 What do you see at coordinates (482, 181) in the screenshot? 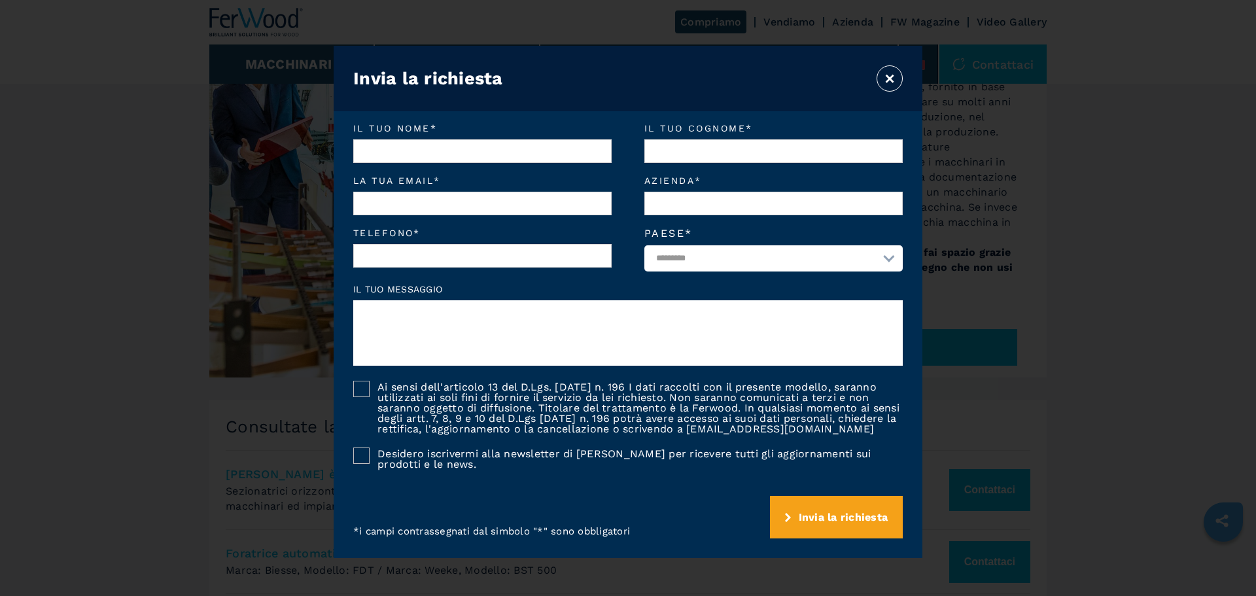
I see `em: La tua email` at bounding box center [482, 181].